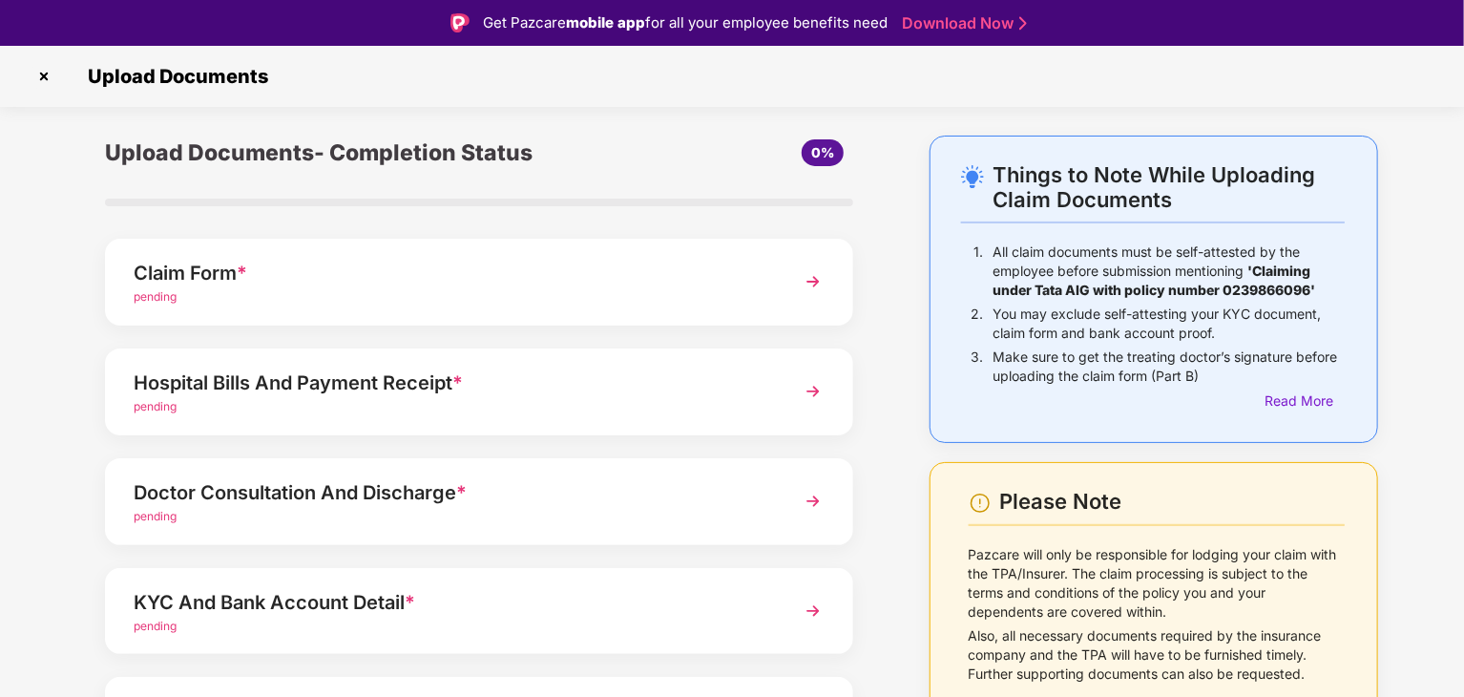  Describe the element at coordinates (354, 153) in the screenshot. I see `div: Upload Documents- Completion Status` at that location.